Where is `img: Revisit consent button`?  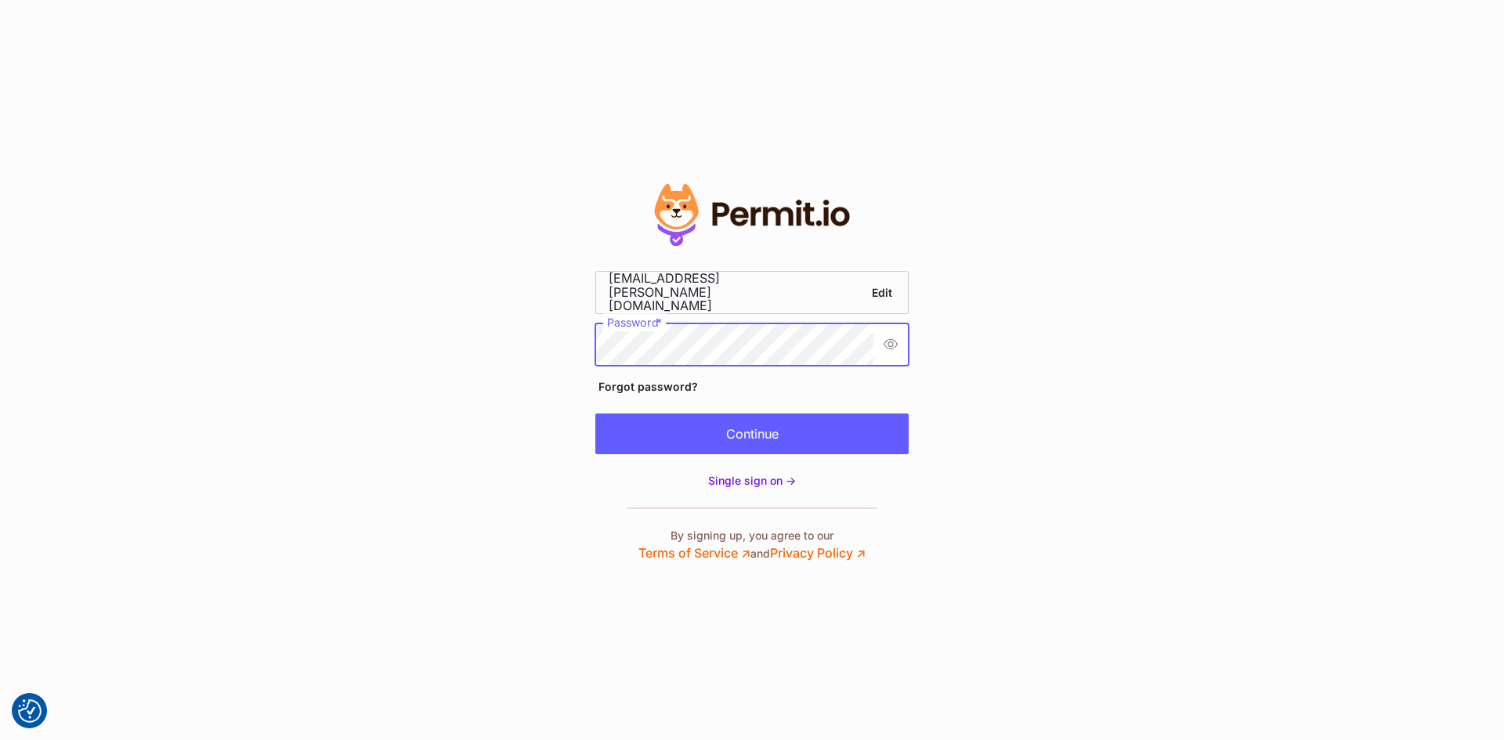
img: Revisit consent button is located at coordinates (30, 711).